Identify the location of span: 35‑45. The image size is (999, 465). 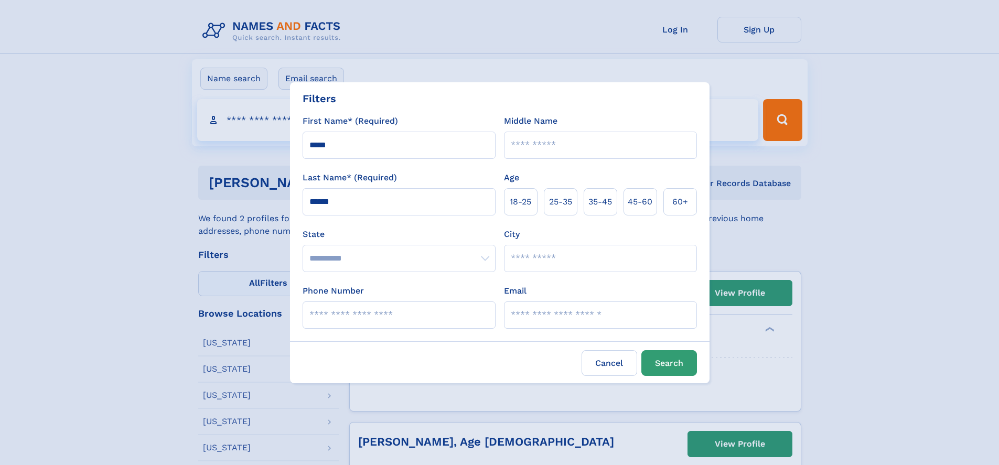
(600, 202).